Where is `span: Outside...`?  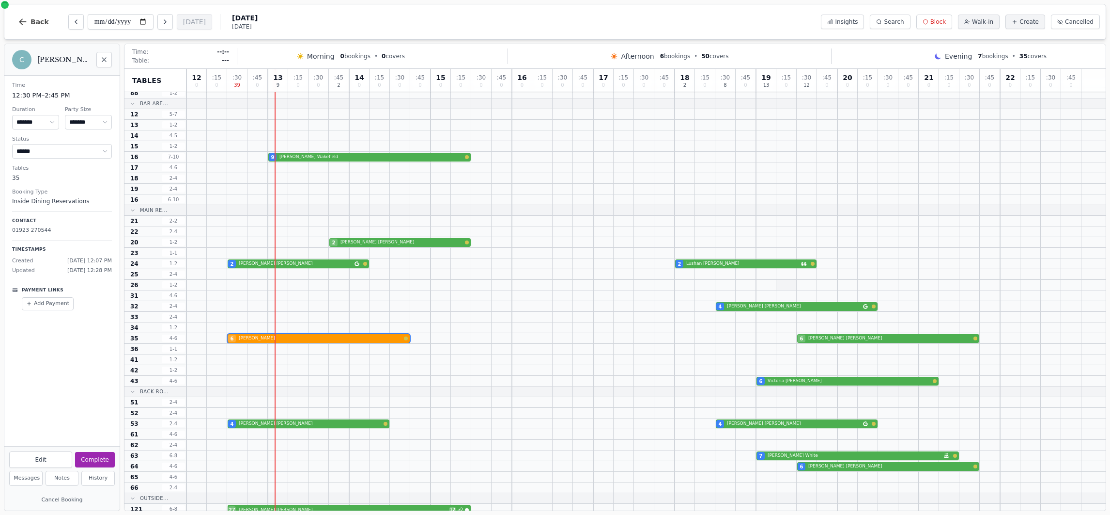
span: Outside... is located at coordinates (154, 498).